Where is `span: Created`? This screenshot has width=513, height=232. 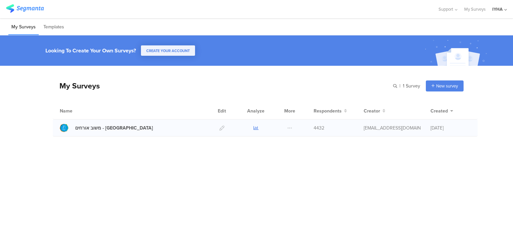
span: Created is located at coordinates (439, 111).